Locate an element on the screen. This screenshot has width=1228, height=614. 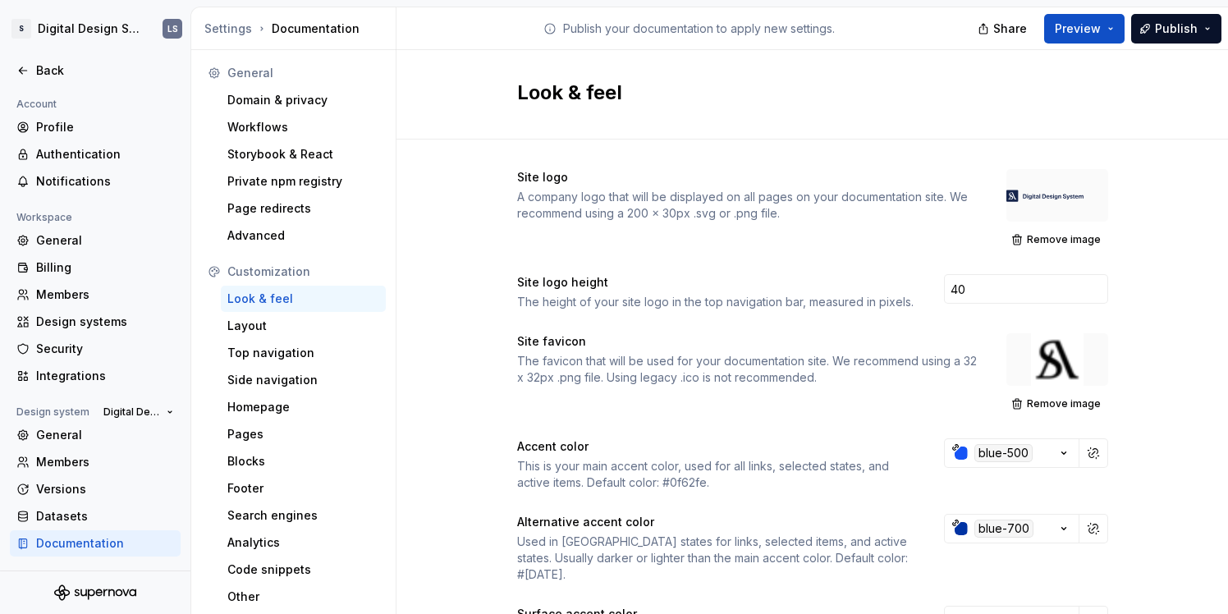
button: blue-700 is located at coordinates (1012, 529).